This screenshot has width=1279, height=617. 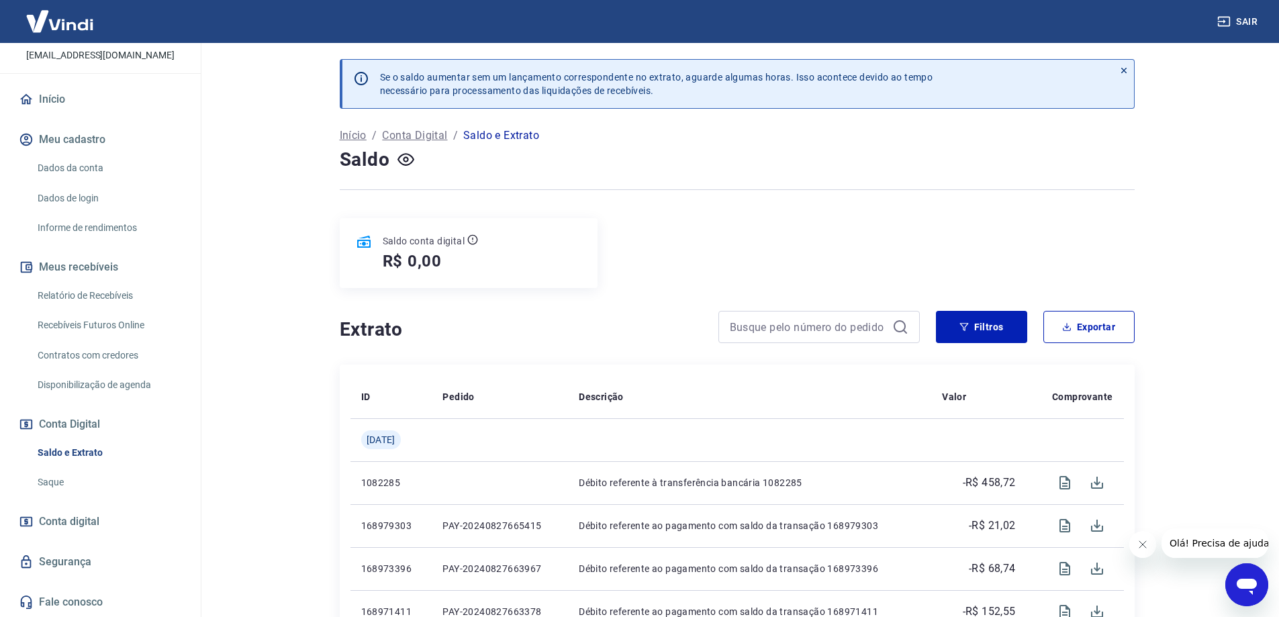 What do you see at coordinates (458, 397) in the screenshot?
I see `p: Pedido` at bounding box center [458, 397].